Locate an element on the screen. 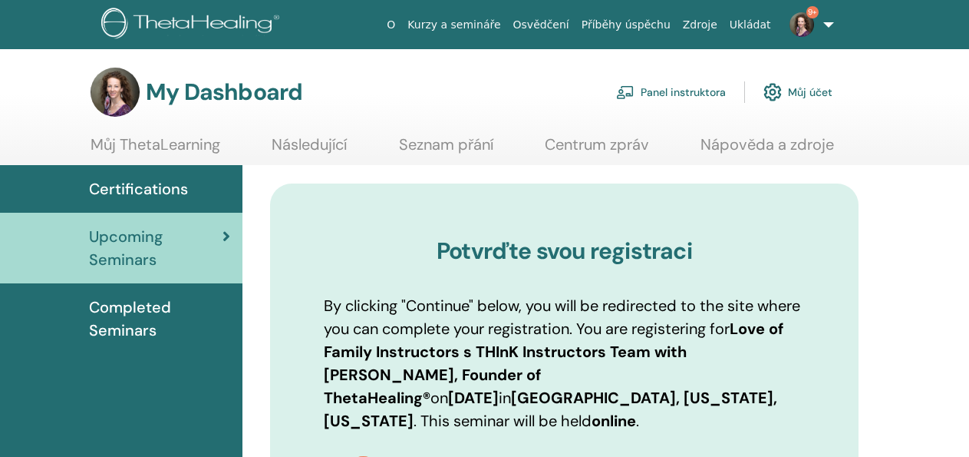 The width and height of the screenshot is (969, 457). a: Příběhy úspěchu is located at coordinates (626, 25).